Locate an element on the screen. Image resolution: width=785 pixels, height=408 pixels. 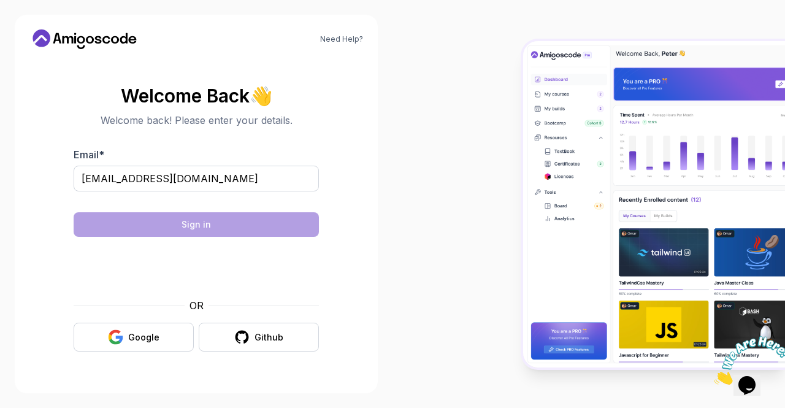
p: OR is located at coordinates (196, 305).